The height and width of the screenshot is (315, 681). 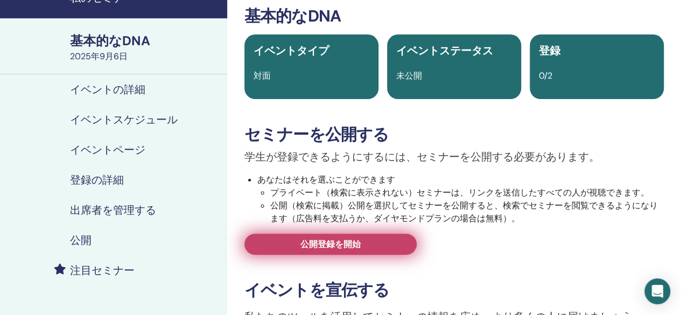 I want to click on font: 公開（検索に掲載）公開を選択してセミナーを公開すると、検索でセミナーを閲覧できるようになります（広告料を支払うか、ダイヤモンドプランの場合は無料）。, so click(x=464, y=212).